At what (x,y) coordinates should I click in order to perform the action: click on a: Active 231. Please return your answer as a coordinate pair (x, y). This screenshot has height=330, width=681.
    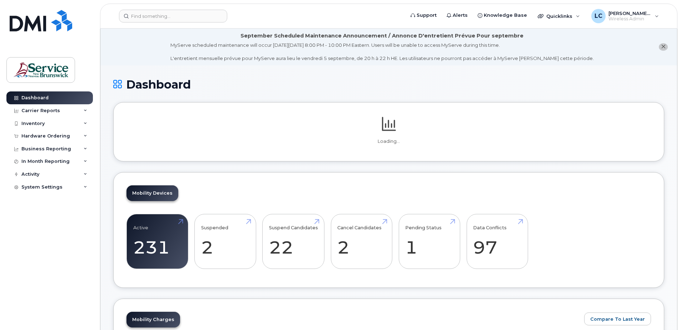
    Looking at the image, I should click on (157, 242).